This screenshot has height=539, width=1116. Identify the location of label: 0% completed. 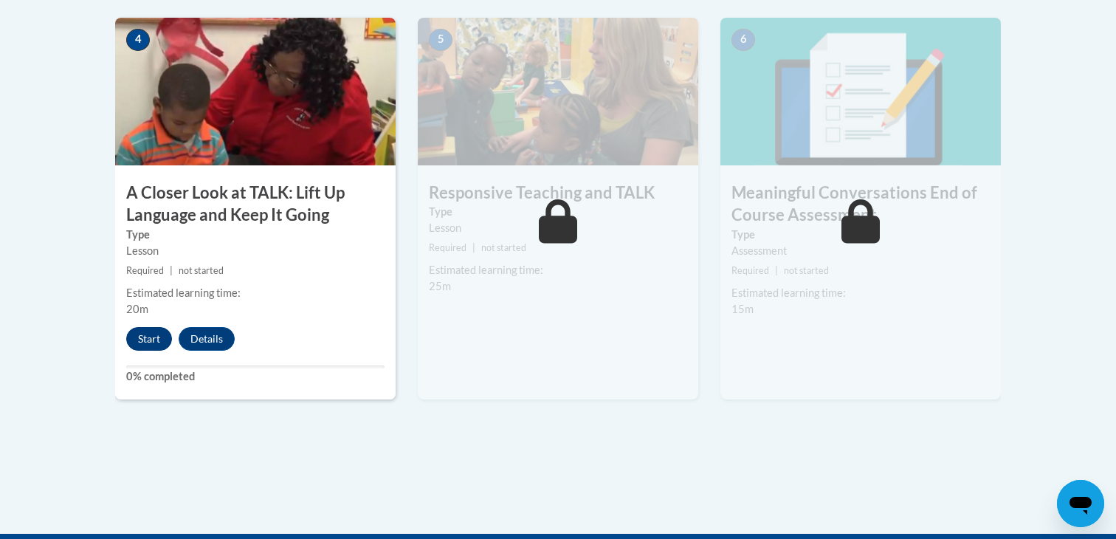
(255, 376).